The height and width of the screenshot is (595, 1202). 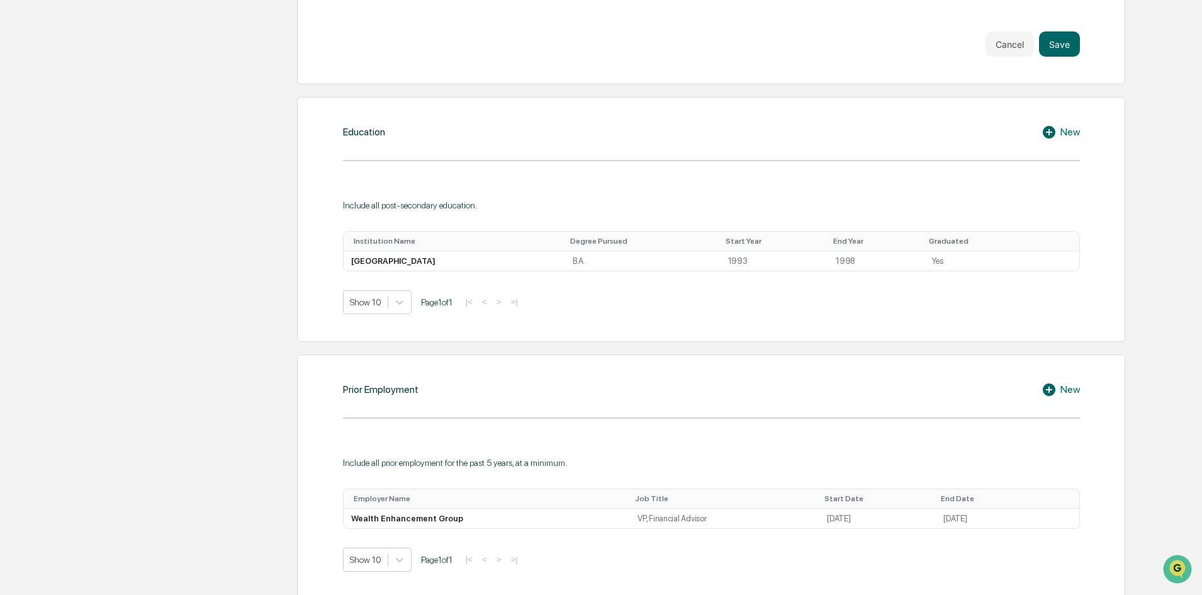 I want to click on span: Pylon, so click(x=138, y=218).